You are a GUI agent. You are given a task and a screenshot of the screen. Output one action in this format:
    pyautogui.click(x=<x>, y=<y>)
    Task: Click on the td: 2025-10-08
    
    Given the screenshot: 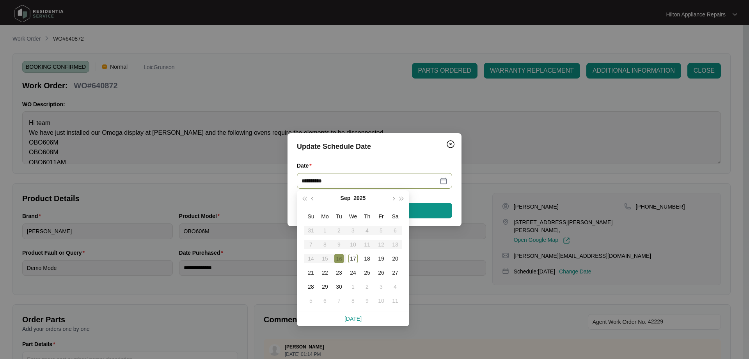 What is the action you would take?
    pyautogui.click(x=353, y=300)
    